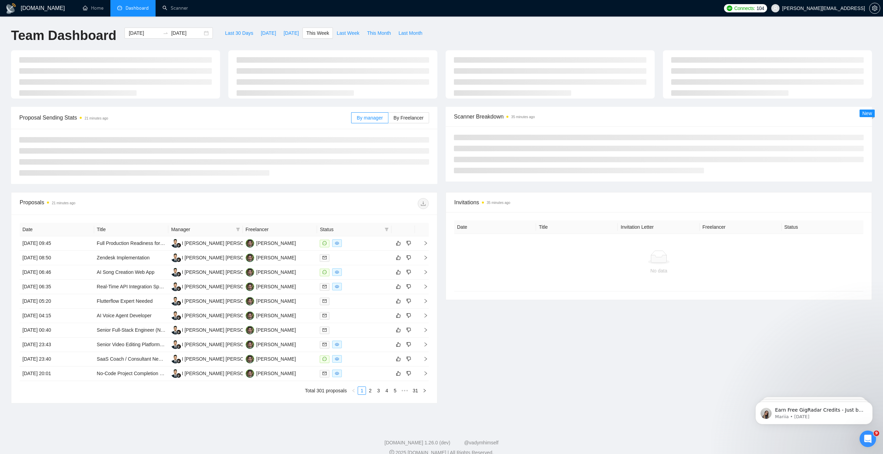 This screenshot has width=883, height=454. What do you see at coordinates (185, 118) in the screenshot?
I see `span: Proposal Sending Stats` at bounding box center [185, 118].